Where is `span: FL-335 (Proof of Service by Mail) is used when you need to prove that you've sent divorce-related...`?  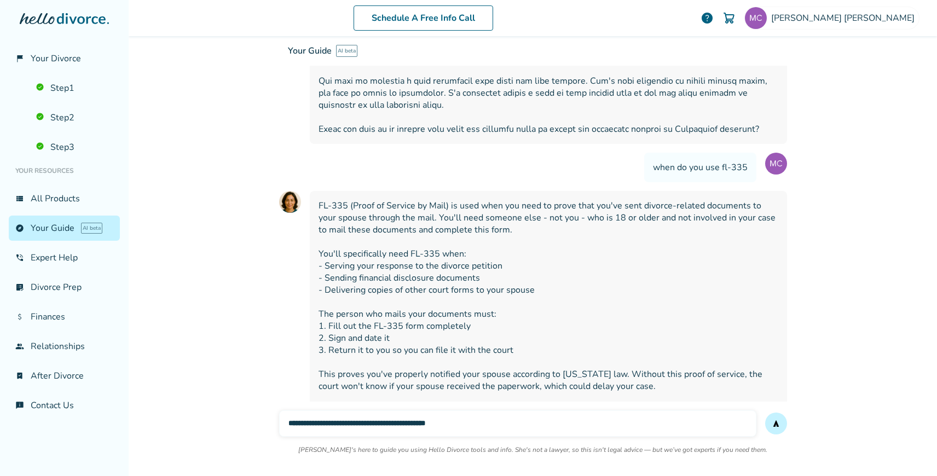
span: FL-335 (Proof of Service by Mail) is used when you need to prove that you've sent divorce-related... is located at coordinates (548, 308).